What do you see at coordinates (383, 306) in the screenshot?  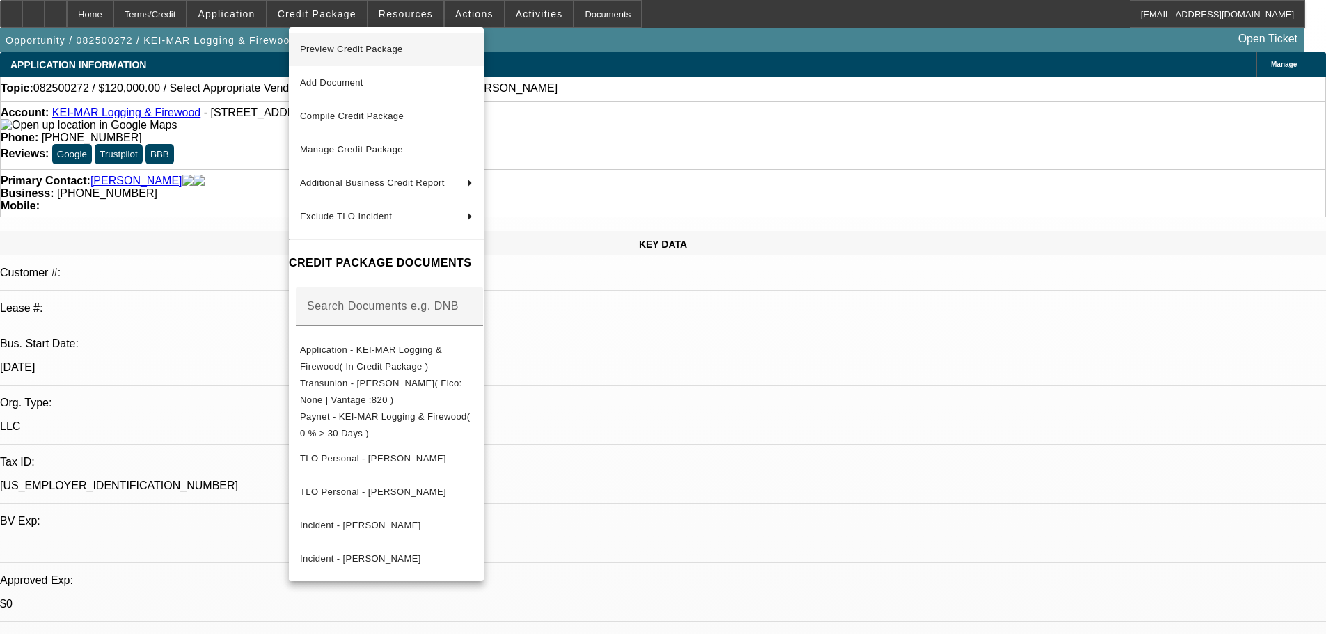 I see `mat-label: Search Documents e.g. DNB` at bounding box center [383, 306].